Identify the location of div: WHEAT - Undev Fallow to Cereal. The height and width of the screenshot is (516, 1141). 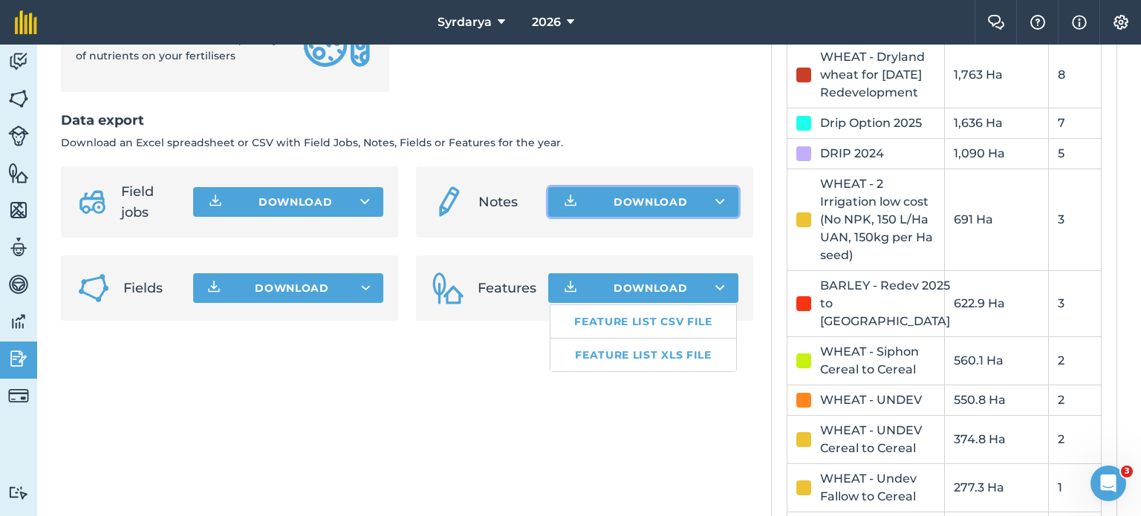
(877, 488).